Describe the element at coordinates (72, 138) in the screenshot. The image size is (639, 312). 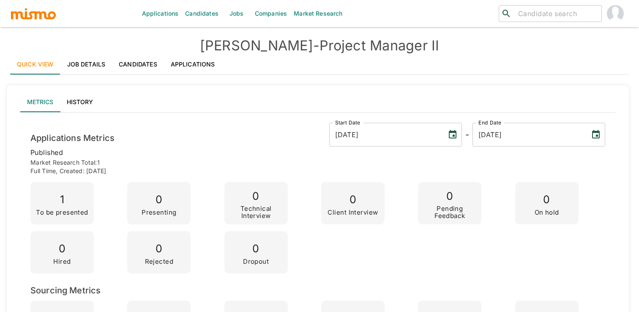
I see `h6: Applications Metrics` at that location.